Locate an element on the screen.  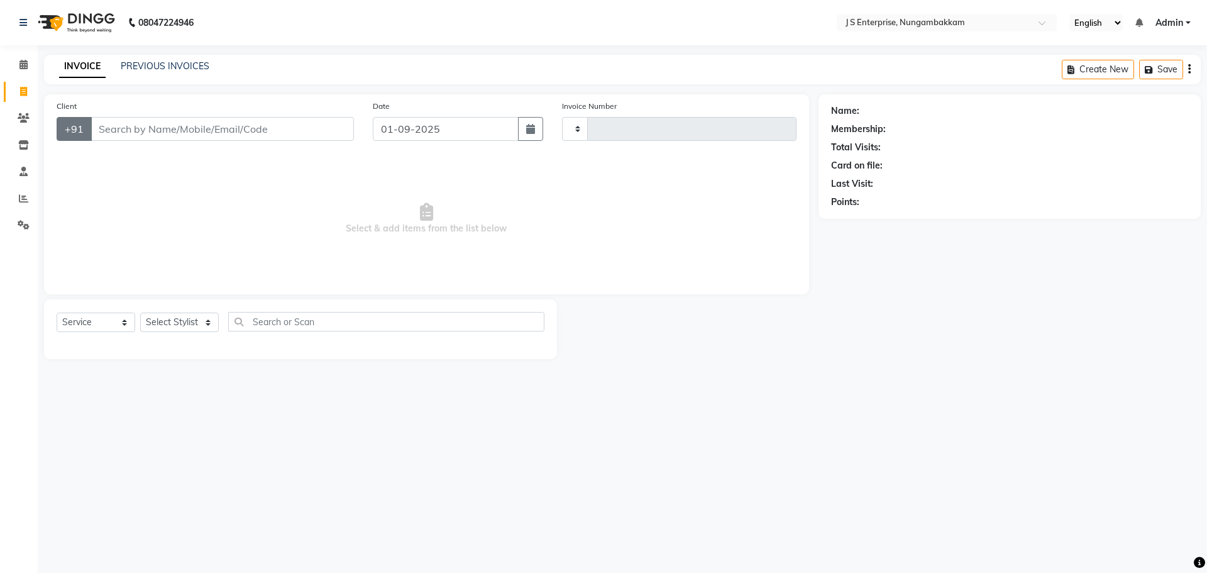
b: 08047224946 is located at coordinates (166, 23).